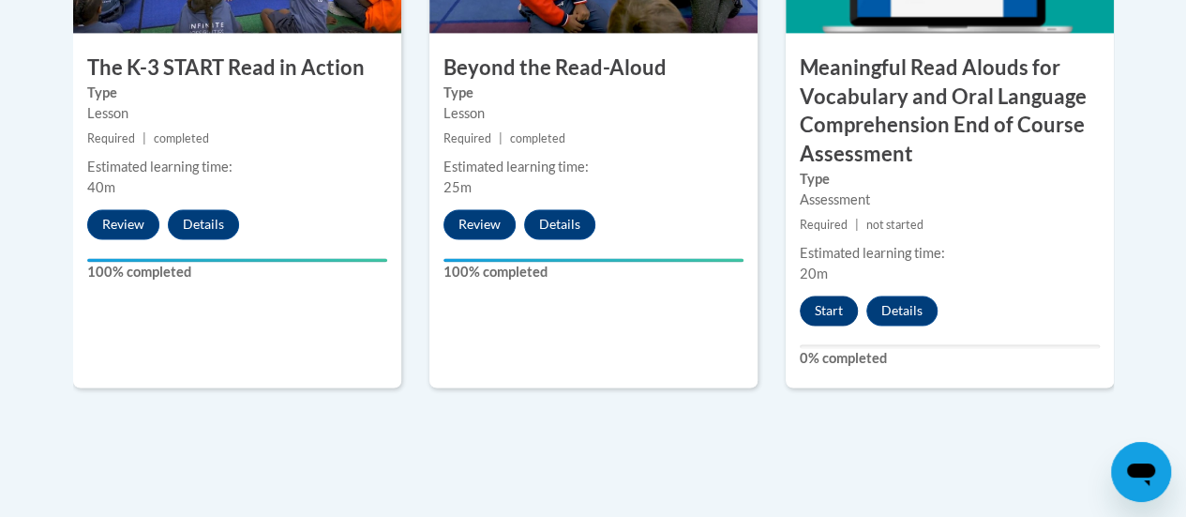 The width and height of the screenshot is (1186, 517). I want to click on h3: Beyond the Read-Aloud, so click(593, 68).